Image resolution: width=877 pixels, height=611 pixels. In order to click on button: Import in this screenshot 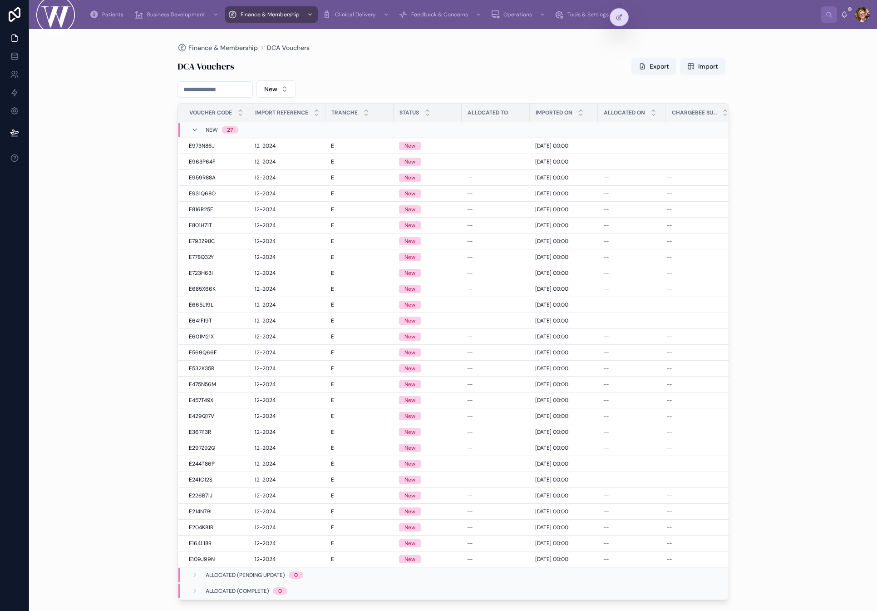, I will do `click(703, 66)`.